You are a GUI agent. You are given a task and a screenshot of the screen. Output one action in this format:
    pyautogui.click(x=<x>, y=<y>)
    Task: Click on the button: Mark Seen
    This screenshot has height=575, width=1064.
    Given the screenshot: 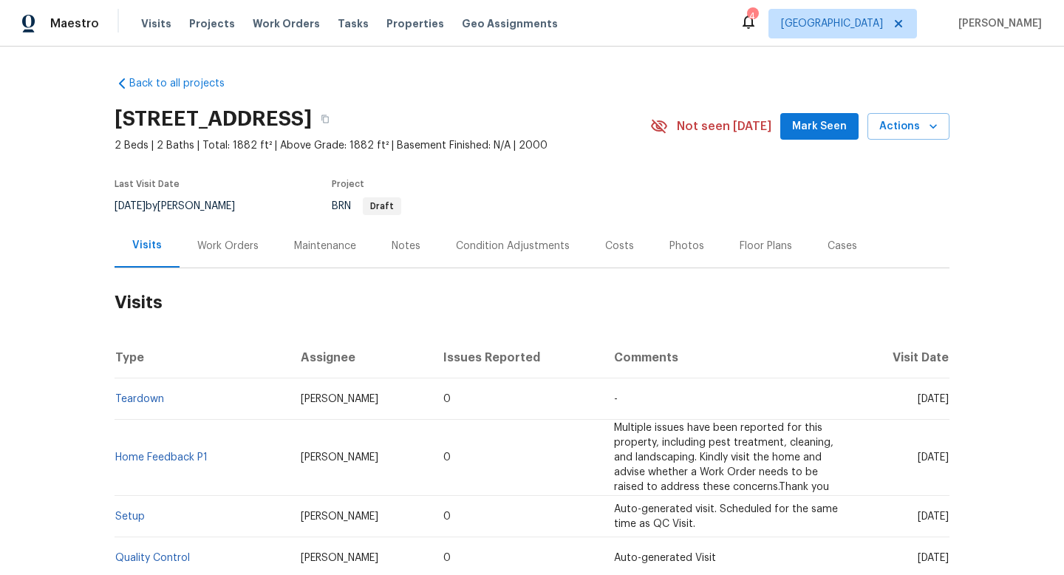 What is the action you would take?
    pyautogui.click(x=820, y=126)
    